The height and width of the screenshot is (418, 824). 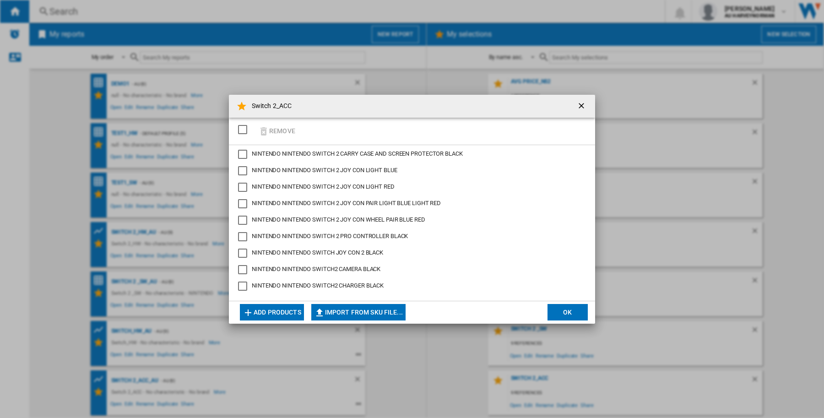 I want to click on md-checkbox: NINTENDO SWITCH JOY CON 2 BLACK, so click(x=408, y=253).